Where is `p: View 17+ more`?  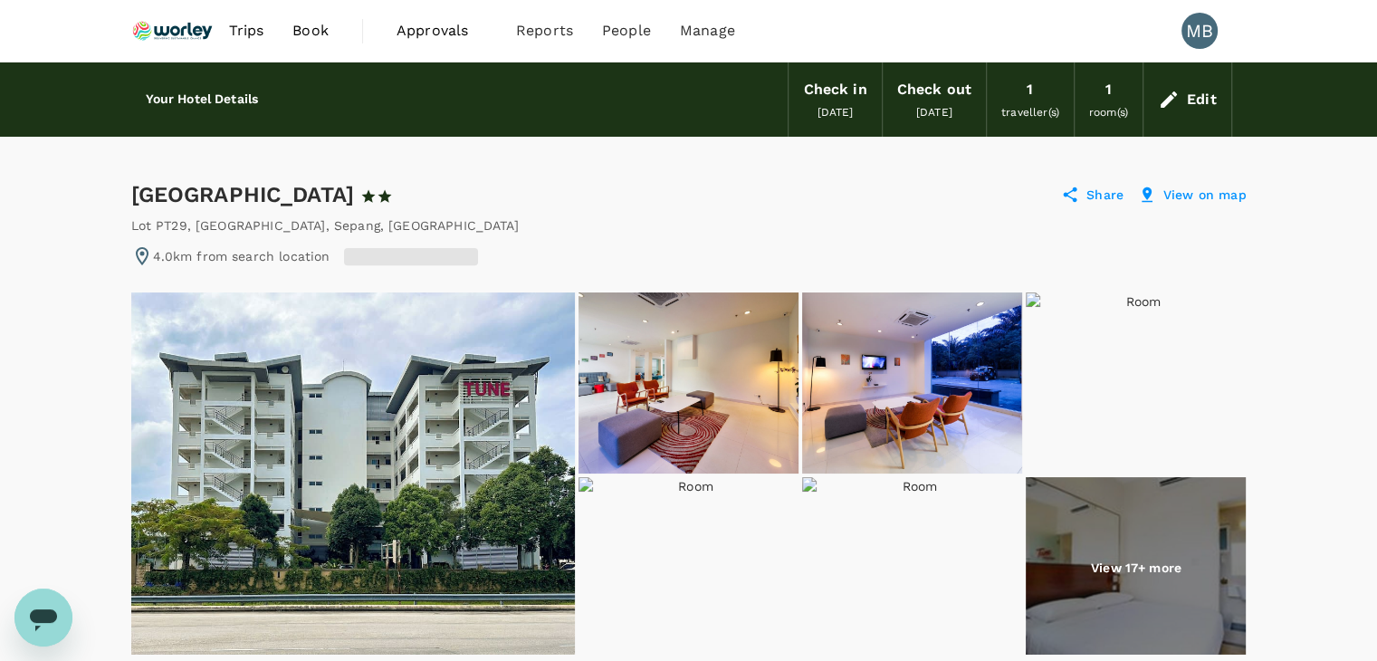
p: View 17+ more is located at coordinates (1136, 568).